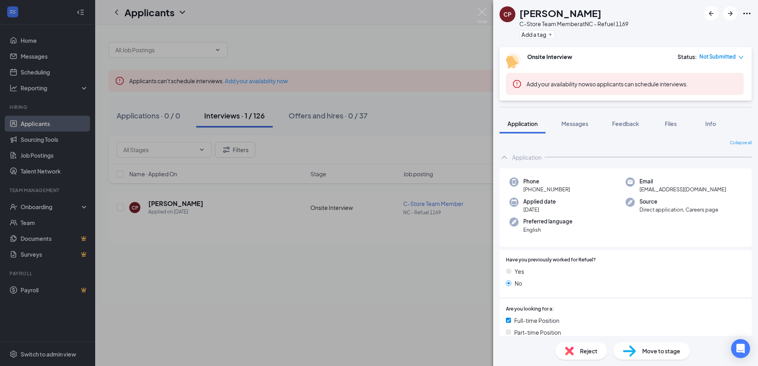 The height and width of the screenshot is (366, 758). I want to click on button: PlusAdd a tag, so click(537, 34).